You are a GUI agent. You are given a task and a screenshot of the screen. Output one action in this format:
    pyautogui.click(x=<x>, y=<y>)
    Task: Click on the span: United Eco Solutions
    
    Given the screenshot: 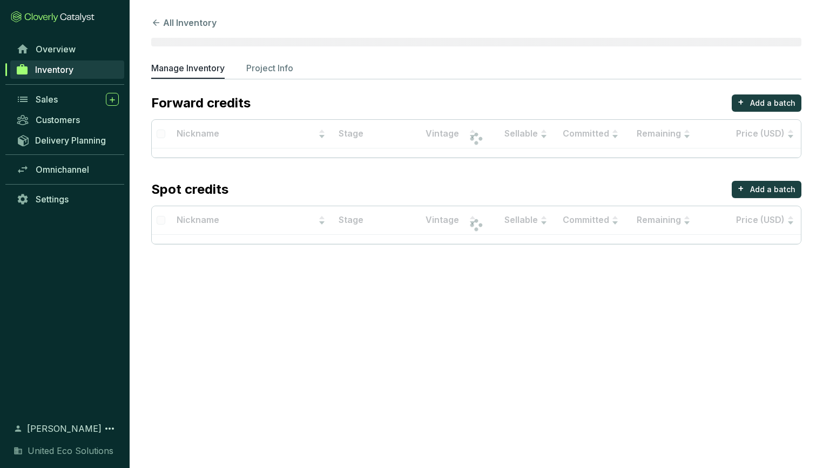 What is the action you would take?
    pyautogui.click(x=70, y=451)
    